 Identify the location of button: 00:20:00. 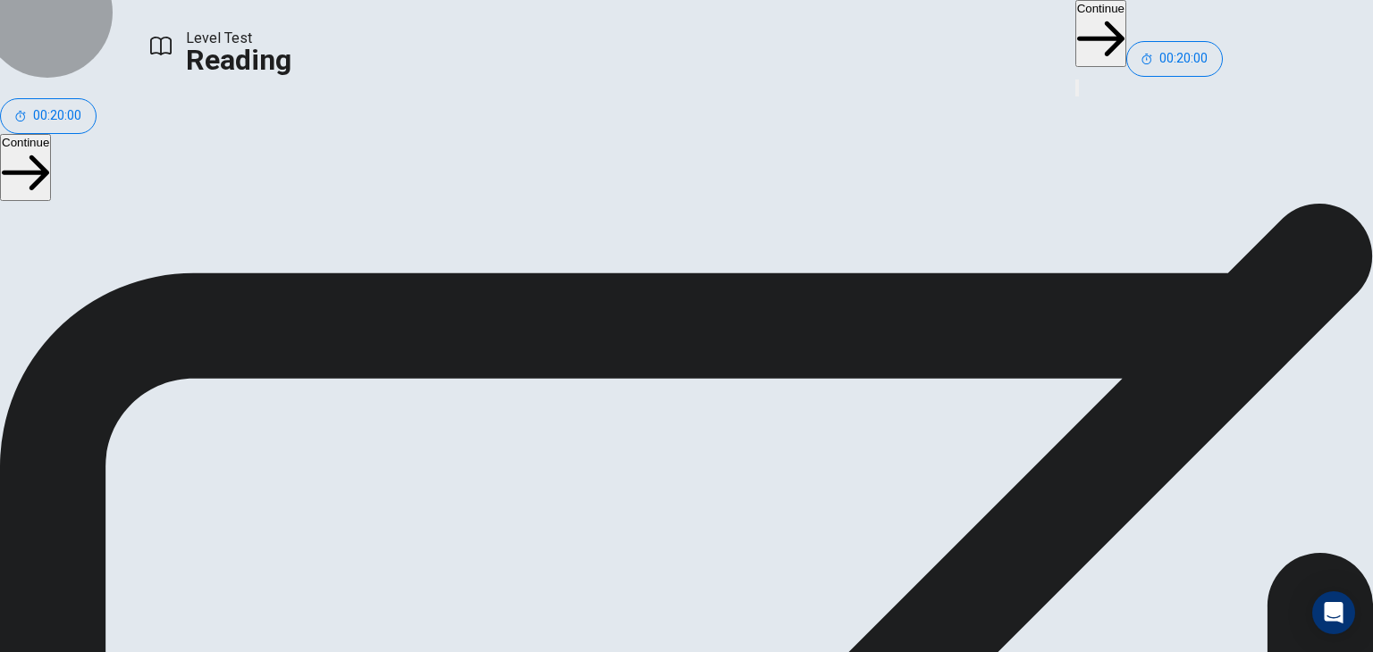
(1174, 59).